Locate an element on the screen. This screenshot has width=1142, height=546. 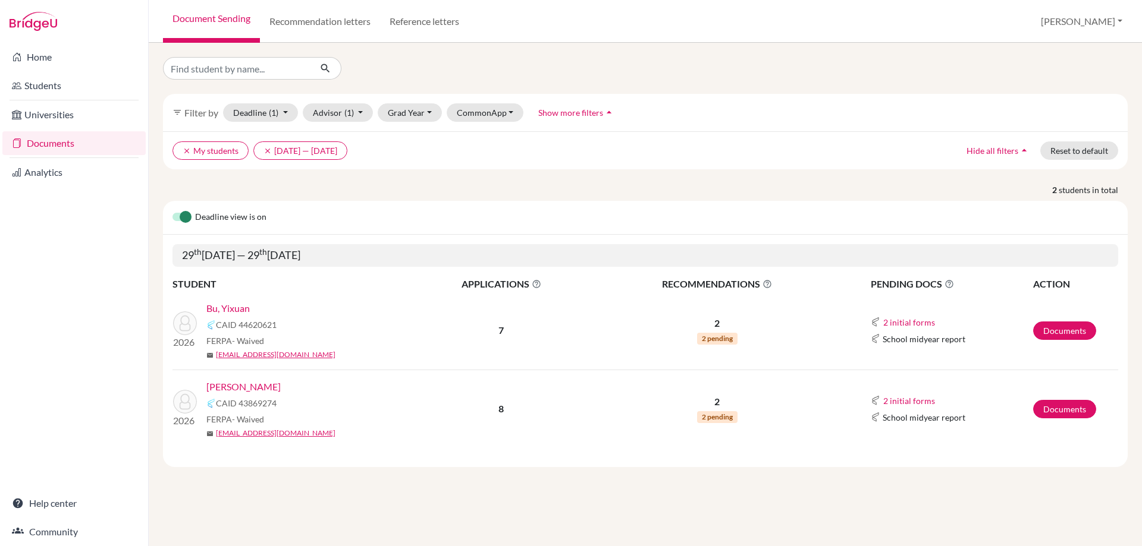
img: Bridge-U is located at coordinates (33, 21).